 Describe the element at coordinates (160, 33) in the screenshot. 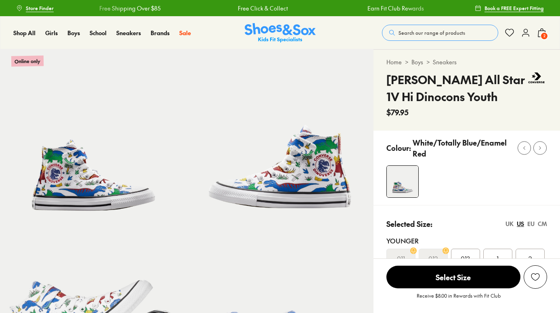

I see `a: Brands` at that location.